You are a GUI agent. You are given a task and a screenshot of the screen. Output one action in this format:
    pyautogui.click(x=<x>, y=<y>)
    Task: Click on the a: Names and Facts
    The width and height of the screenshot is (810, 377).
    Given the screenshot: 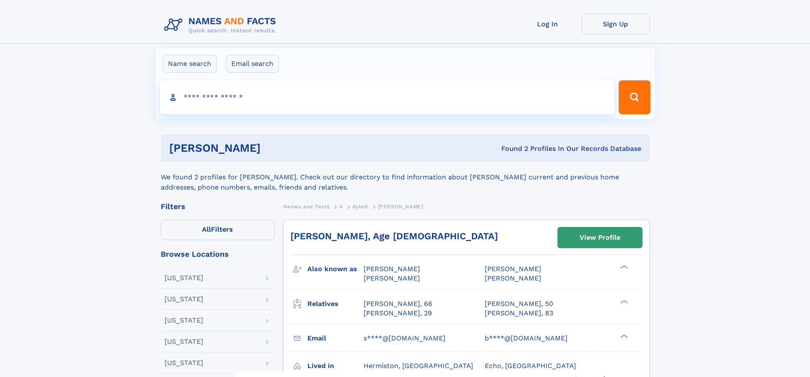 What is the action you would take?
    pyautogui.click(x=307, y=206)
    